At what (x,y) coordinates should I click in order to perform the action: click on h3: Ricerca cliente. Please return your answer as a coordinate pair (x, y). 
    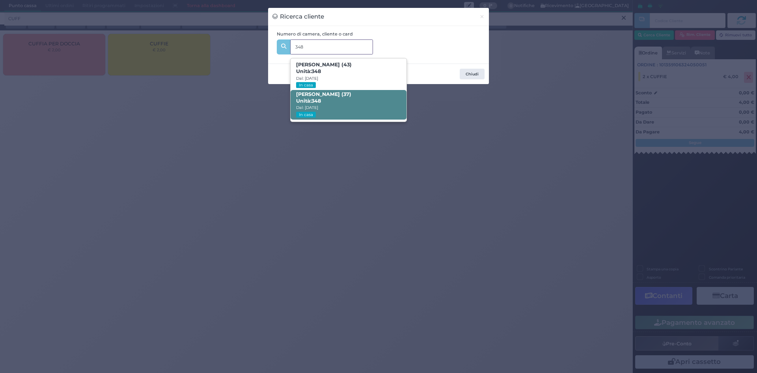
    Looking at the image, I should click on (298, 17).